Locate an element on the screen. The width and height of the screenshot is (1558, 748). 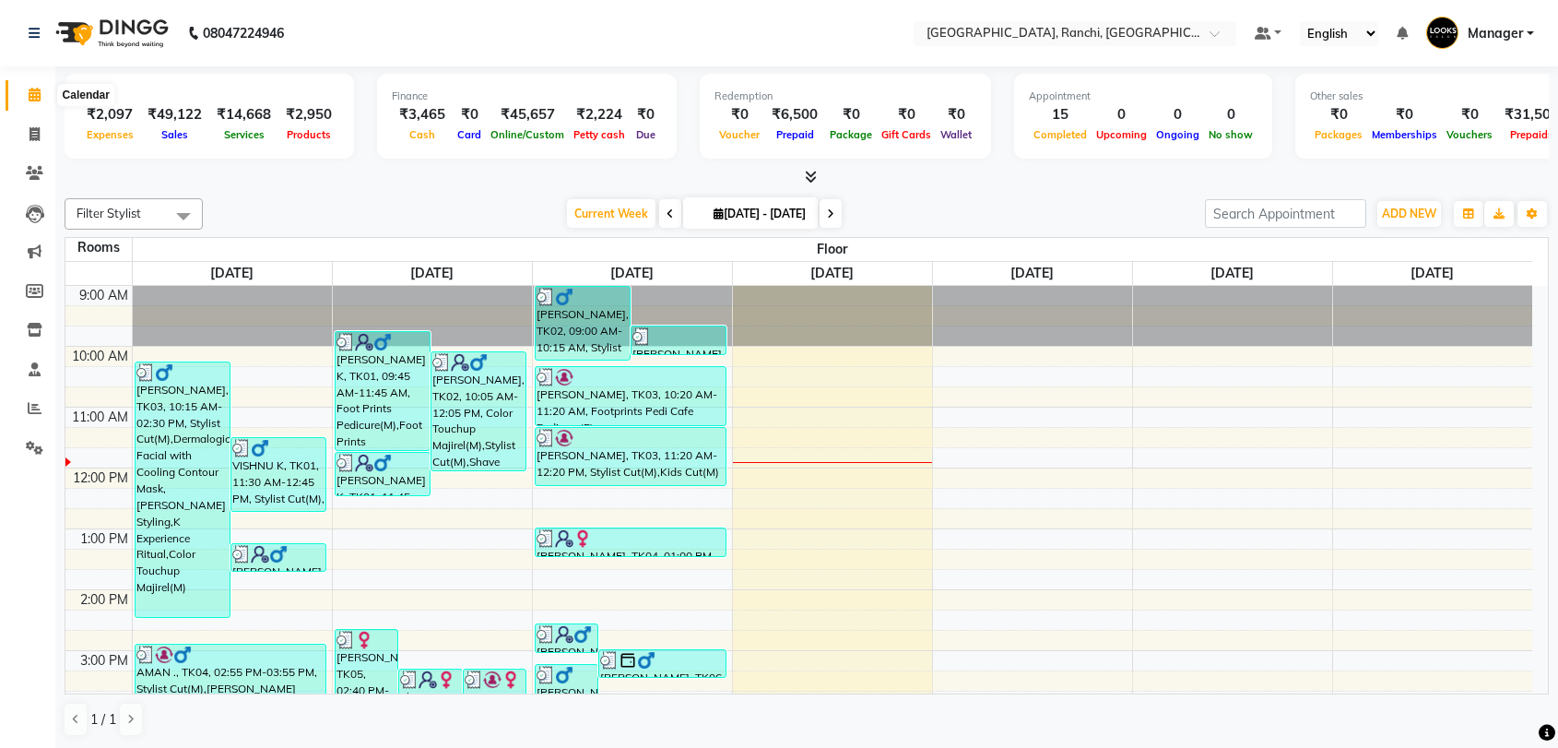
span: Manager is located at coordinates (1496, 33).